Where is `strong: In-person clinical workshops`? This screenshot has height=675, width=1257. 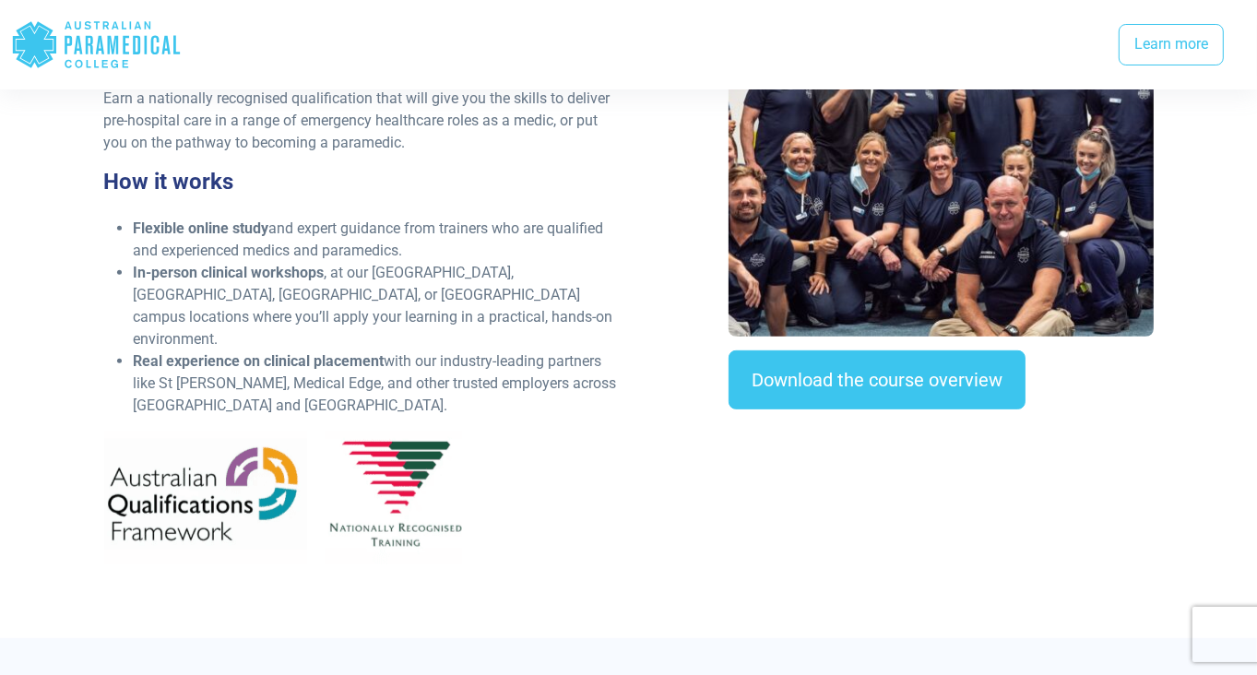 strong: In-person clinical workshops is located at coordinates (228, 272).